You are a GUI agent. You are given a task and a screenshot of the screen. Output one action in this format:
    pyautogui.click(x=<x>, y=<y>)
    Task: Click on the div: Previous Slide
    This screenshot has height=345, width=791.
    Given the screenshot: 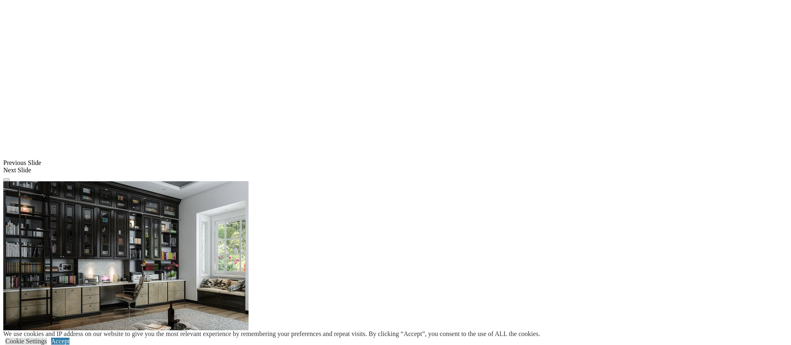 What is the action you would take?
    pyautogui.click(x=395, y=163)
    